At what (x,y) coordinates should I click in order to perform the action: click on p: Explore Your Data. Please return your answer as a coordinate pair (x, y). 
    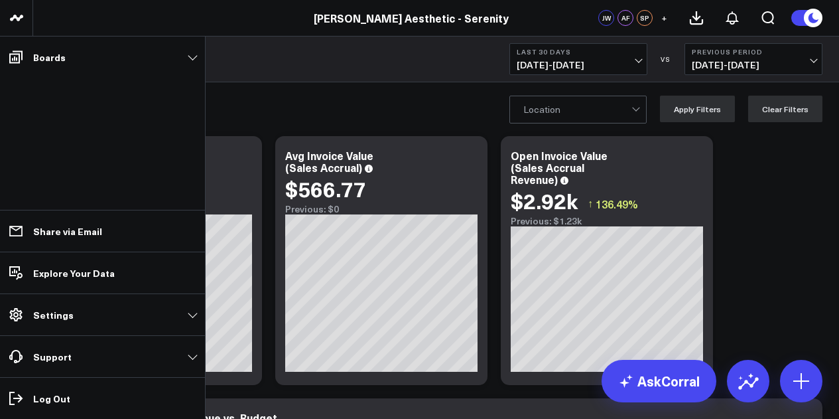
    Looking at the image, I should click on (74, 273).